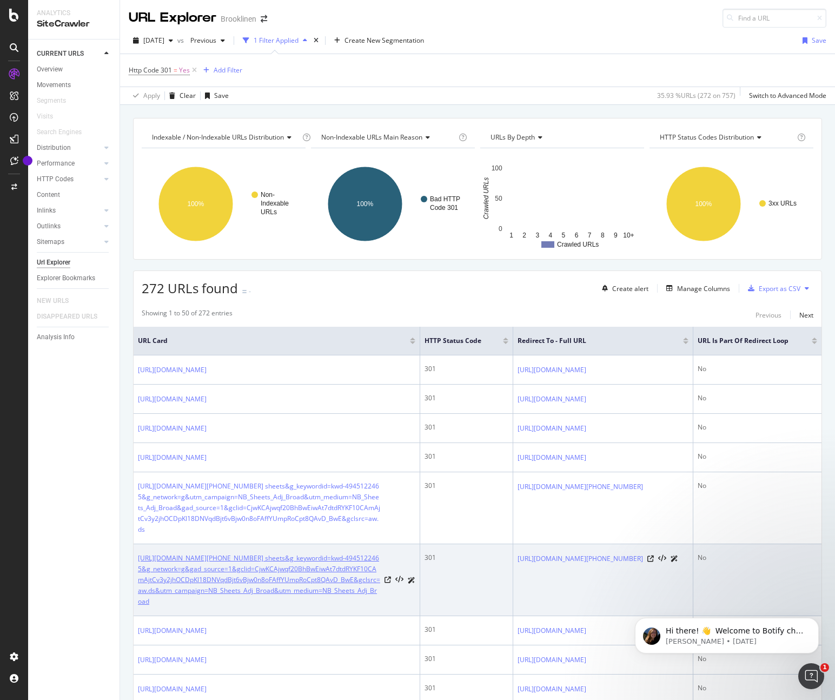  What do you see at coordinates (180, 96) in the screenshot?
I see `button: Clear` at bounding box center [180, 96].